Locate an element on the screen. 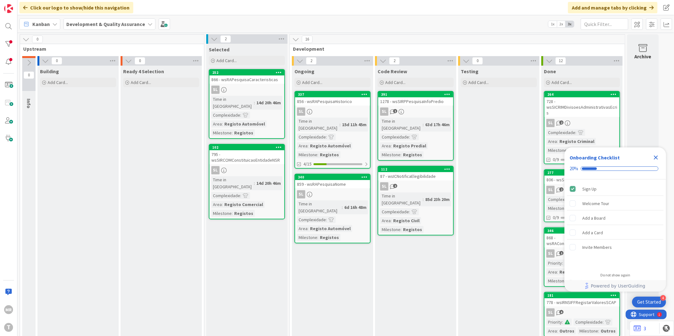  div: 102 is located at coordinates (247, 148).